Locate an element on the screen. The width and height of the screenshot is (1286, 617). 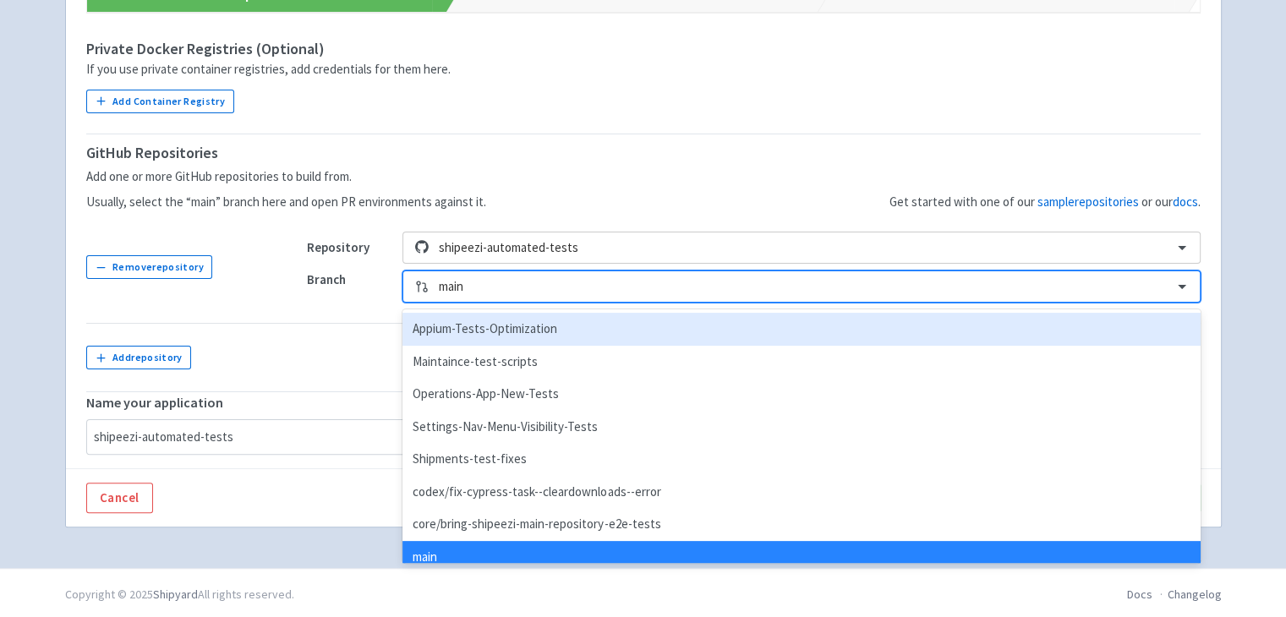
div: main is located at coordinates (801, 557).